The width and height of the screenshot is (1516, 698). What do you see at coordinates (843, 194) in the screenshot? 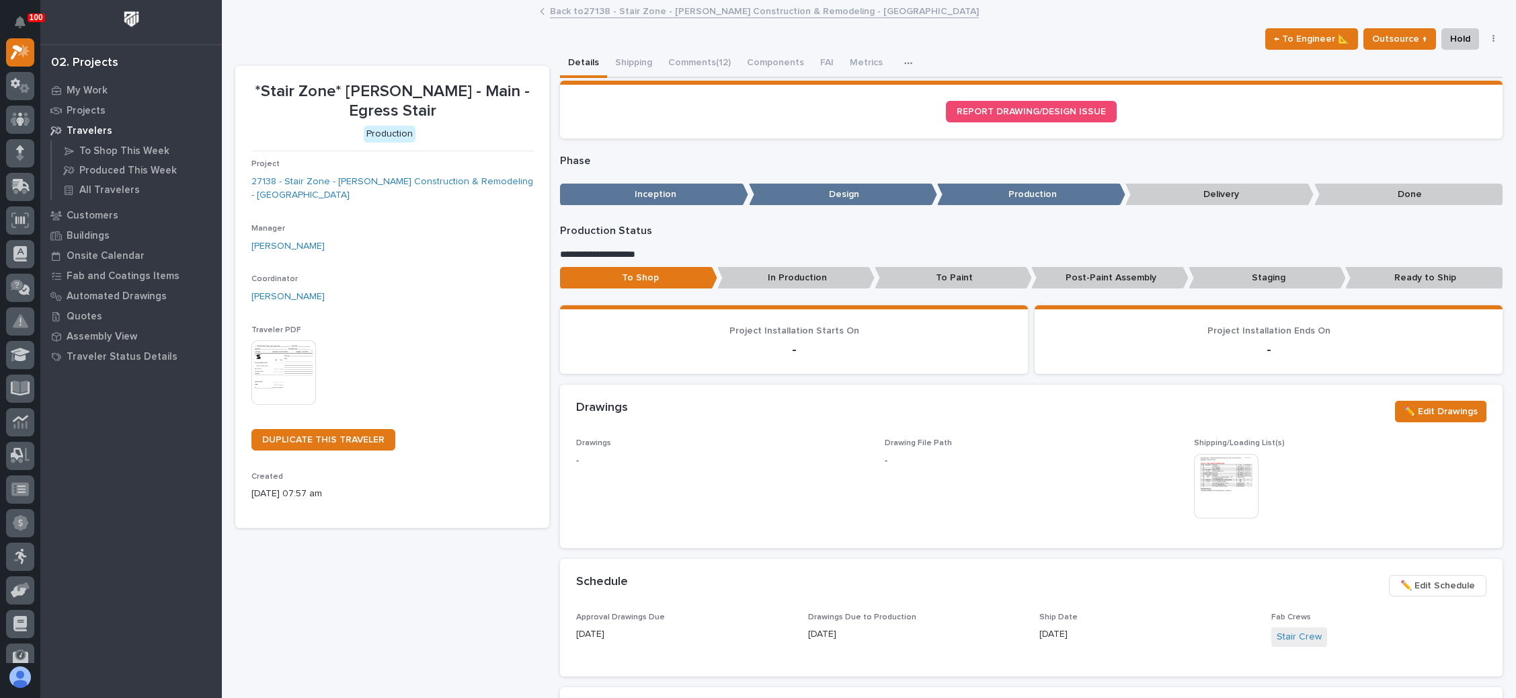
I see `p: Design` at bounding box center [843, 194].